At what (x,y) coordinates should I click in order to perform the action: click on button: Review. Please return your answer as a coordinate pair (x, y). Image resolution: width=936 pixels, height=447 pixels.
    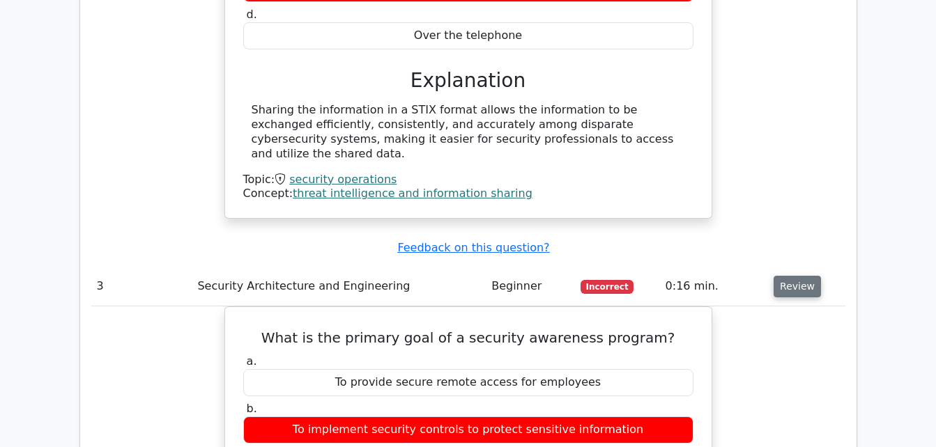
    Looking at the image, I should click on (797, 286).